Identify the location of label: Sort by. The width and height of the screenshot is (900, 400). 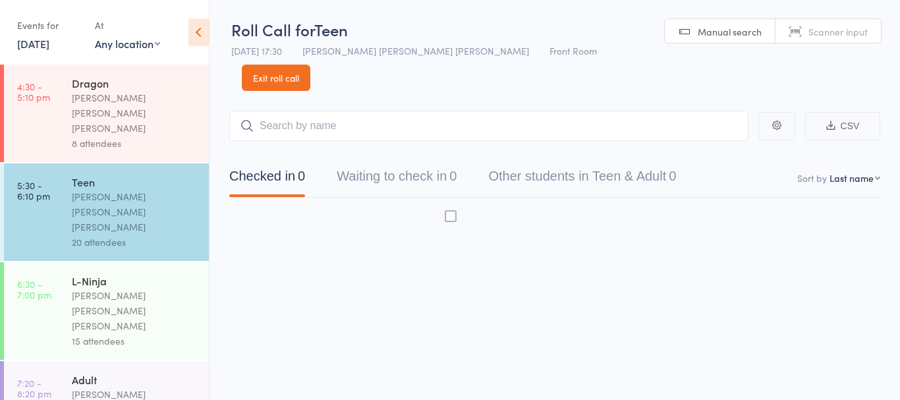
(812, 178).